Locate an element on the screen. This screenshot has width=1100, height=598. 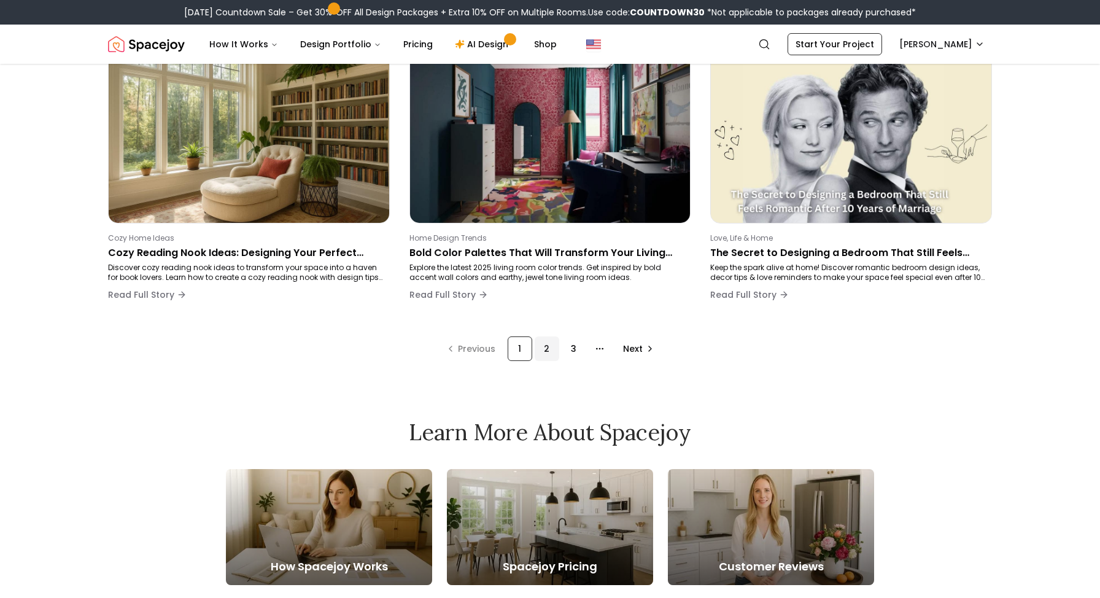
h2: Learn More About Spacejoy is located at coordinates (550, 432).